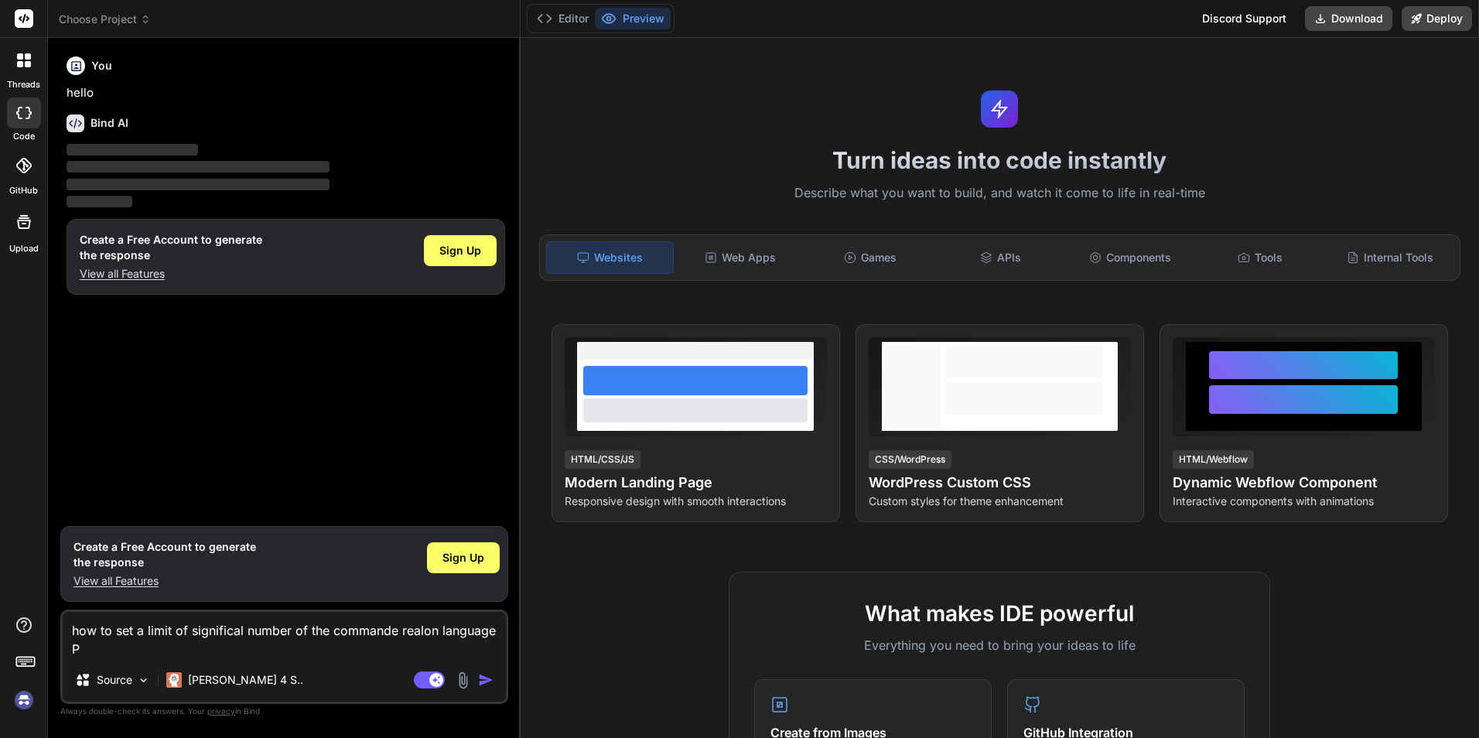 Image resolution: width=1479 pixels, height=738 pixels. What do you see at coordinates (23, 190) in the screenshot?
I see `label: GitHub` at bounding box center [23, 190].